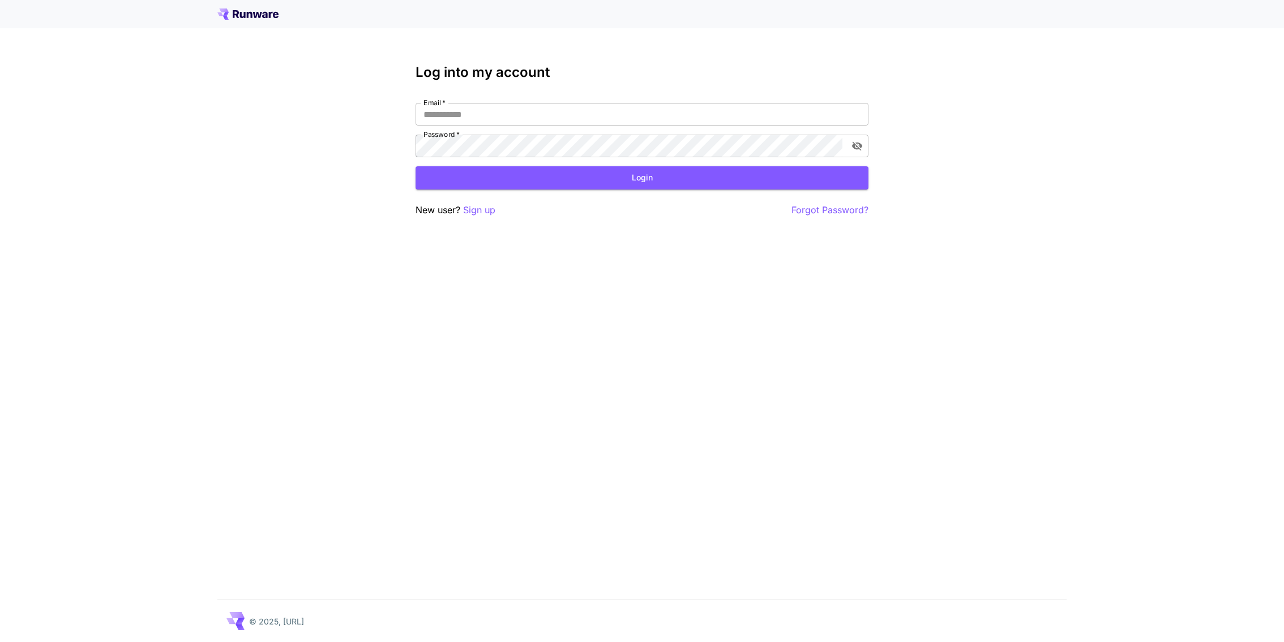  What do you see at coordinates (830, 210) in the screenshot?
I see `p: Forgot Password?` at bounding box center [830, 210].